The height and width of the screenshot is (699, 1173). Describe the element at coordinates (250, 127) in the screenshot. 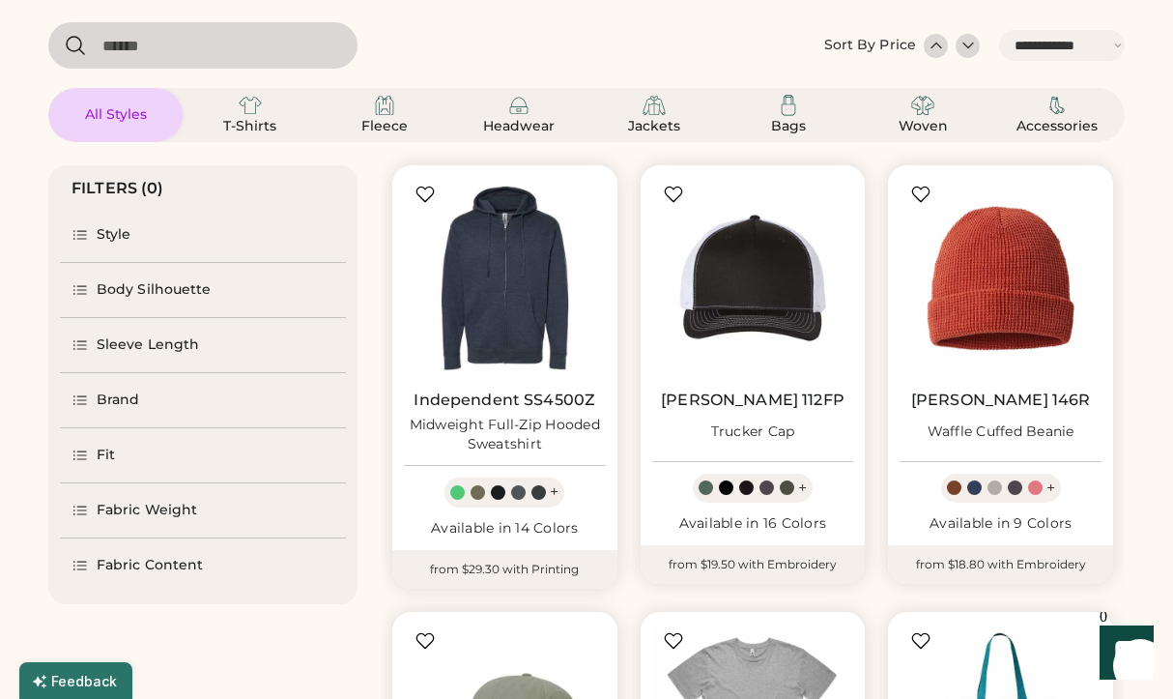

I see `div: T-Shirts` at that location.